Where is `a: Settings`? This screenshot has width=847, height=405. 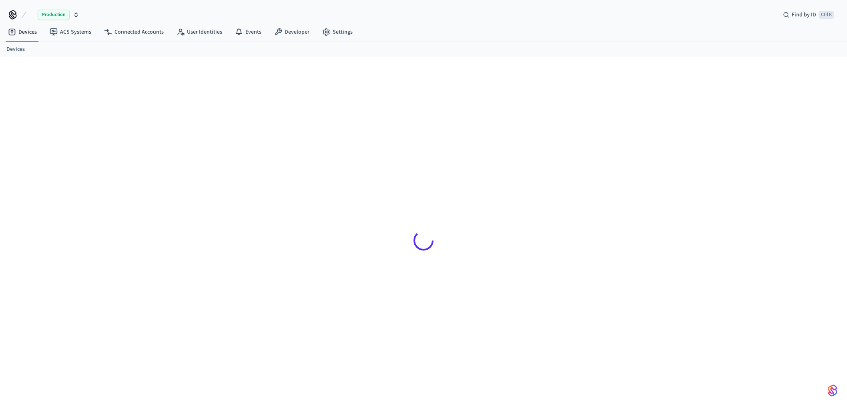 a: Settings is located at coordinates (337, 32).